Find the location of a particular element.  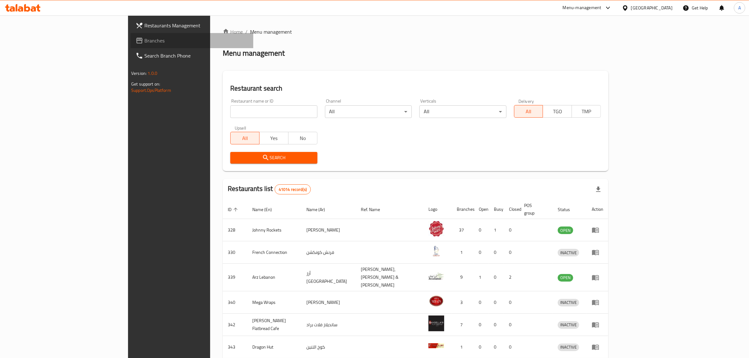

span: POS group is located at coordinates (534, 209).